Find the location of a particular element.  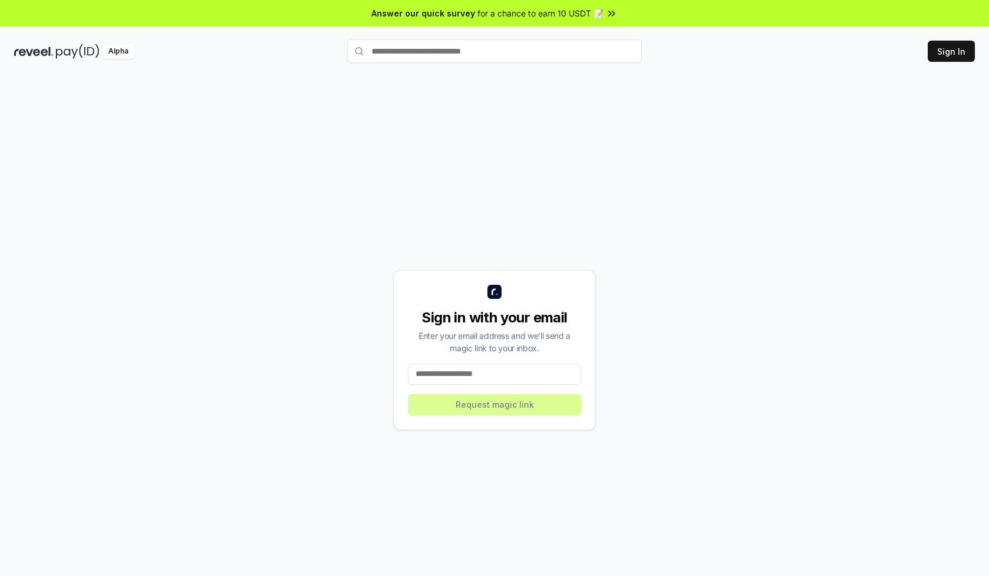

button: Sign In is located at coordinates (951, 51).